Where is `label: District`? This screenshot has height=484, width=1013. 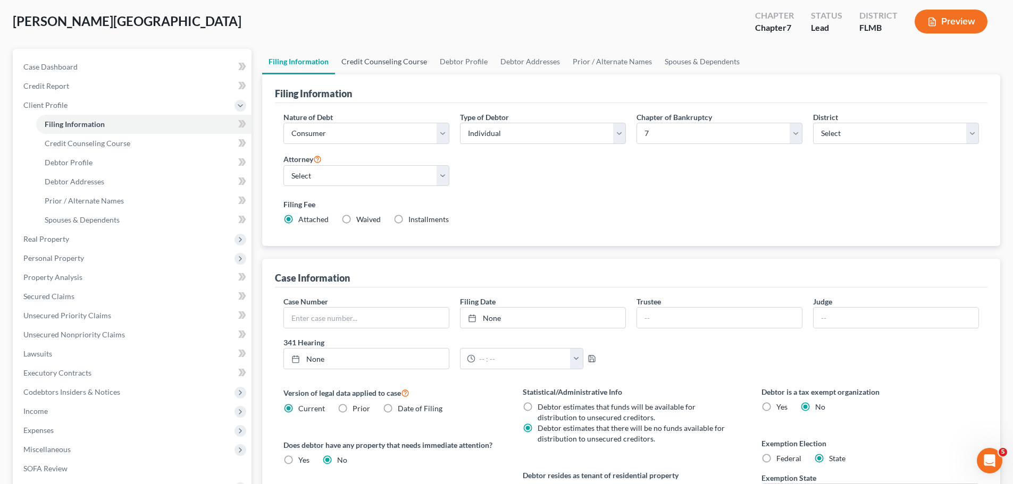 label: District is located at coordinates (825, 117).